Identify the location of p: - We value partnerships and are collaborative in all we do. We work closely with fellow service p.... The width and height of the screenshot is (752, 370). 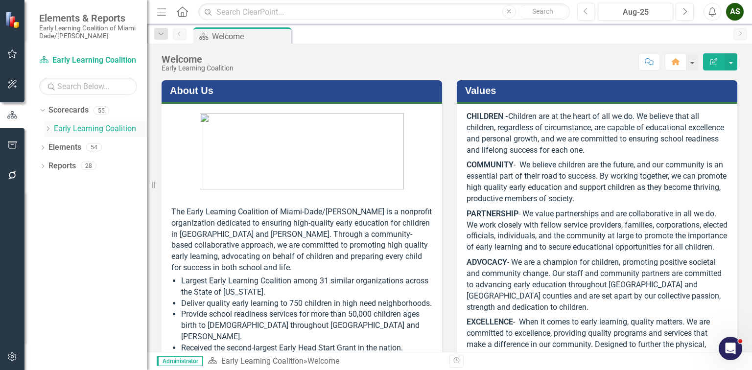
(597, 231).